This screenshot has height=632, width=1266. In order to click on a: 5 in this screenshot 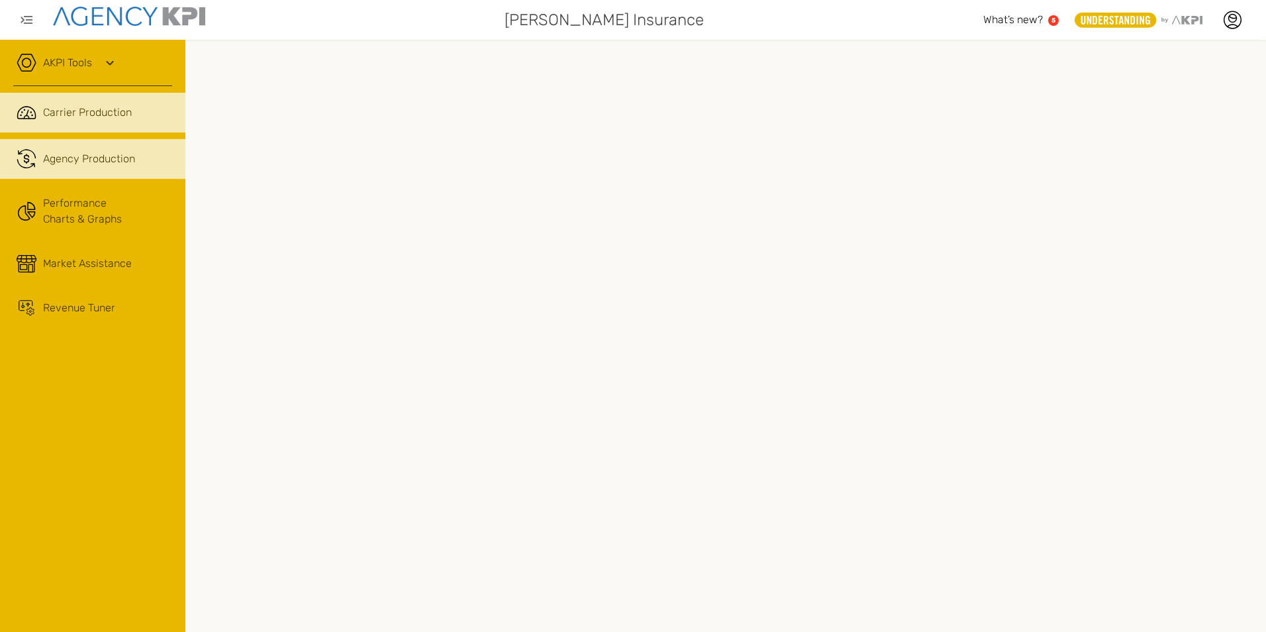, I will do `click(1054, 21)`.